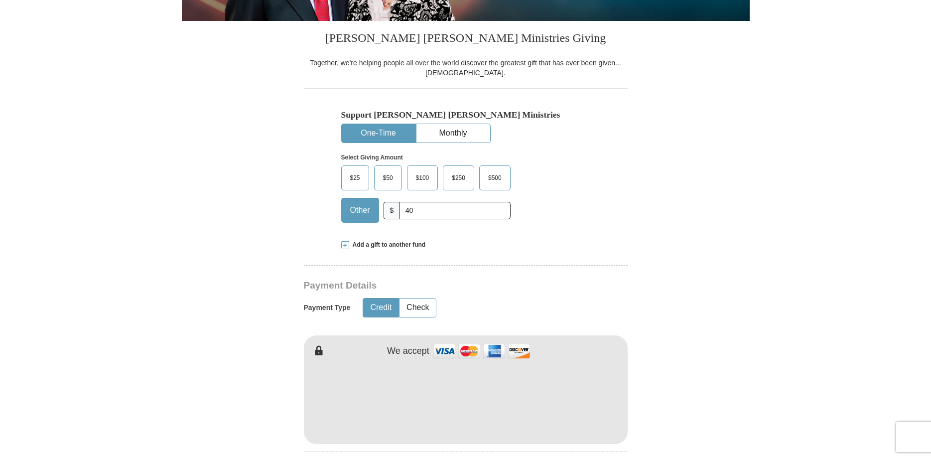 This screenshot has width=931, height=459. What do you see at coordinates (355, 178) in the screenshot?
I see `span: $25` at bounding box center [355, 178].